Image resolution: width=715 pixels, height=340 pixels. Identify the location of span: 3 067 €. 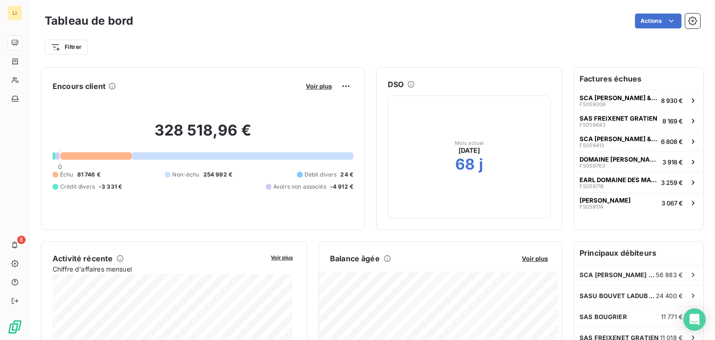
(672, 203).